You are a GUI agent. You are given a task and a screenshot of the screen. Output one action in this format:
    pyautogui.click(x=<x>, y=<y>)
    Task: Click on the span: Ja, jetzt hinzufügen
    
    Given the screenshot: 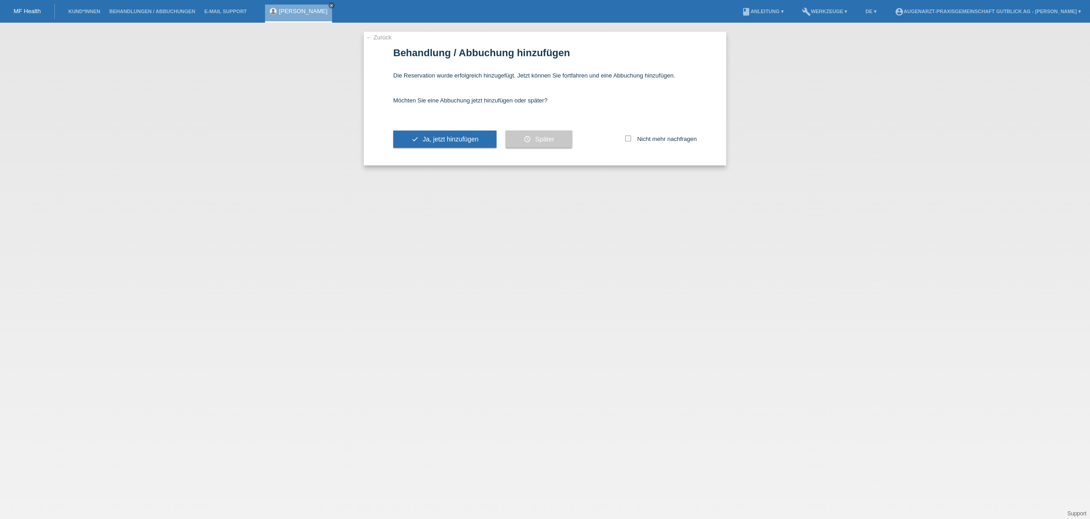 What is the action you would take?
    pyautogui.click(x=450, y=139)
    